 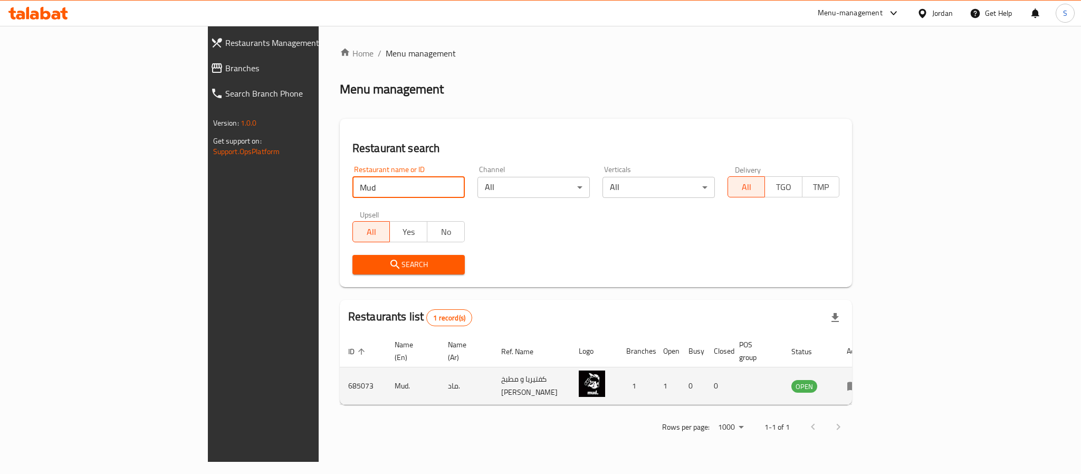 What do you see at coordinates (835, 317) in the screenshot?
I see `div: Export file` at bounding box center [835, 317].